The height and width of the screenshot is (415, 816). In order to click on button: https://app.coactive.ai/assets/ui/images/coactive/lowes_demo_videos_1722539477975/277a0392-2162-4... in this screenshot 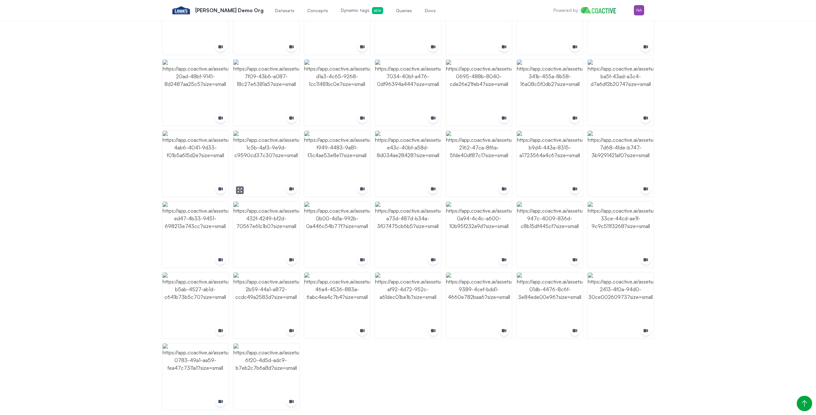, I will do `click(479, 163)`.